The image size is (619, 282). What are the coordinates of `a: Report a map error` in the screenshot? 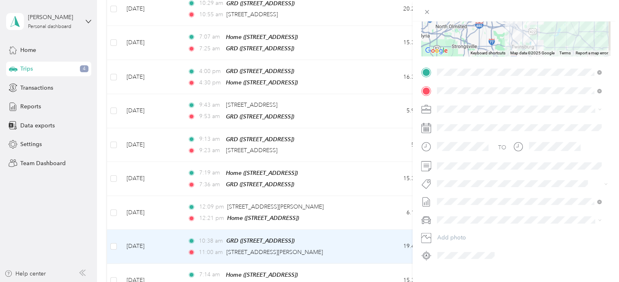 It's located at (591, 53).